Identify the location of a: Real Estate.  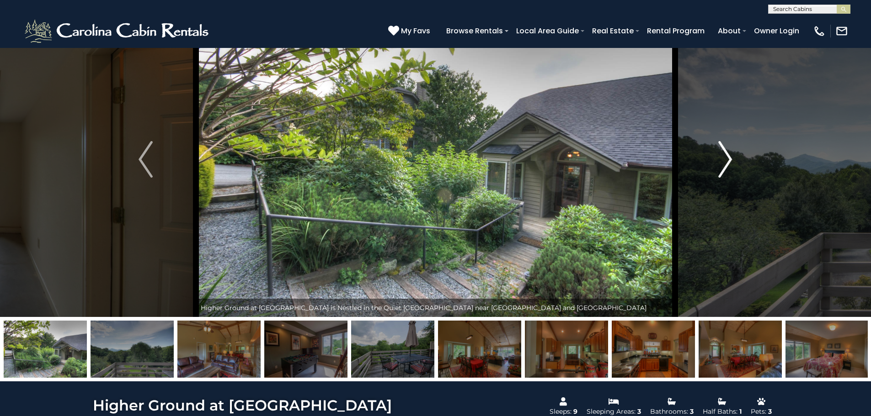
(612, 31).